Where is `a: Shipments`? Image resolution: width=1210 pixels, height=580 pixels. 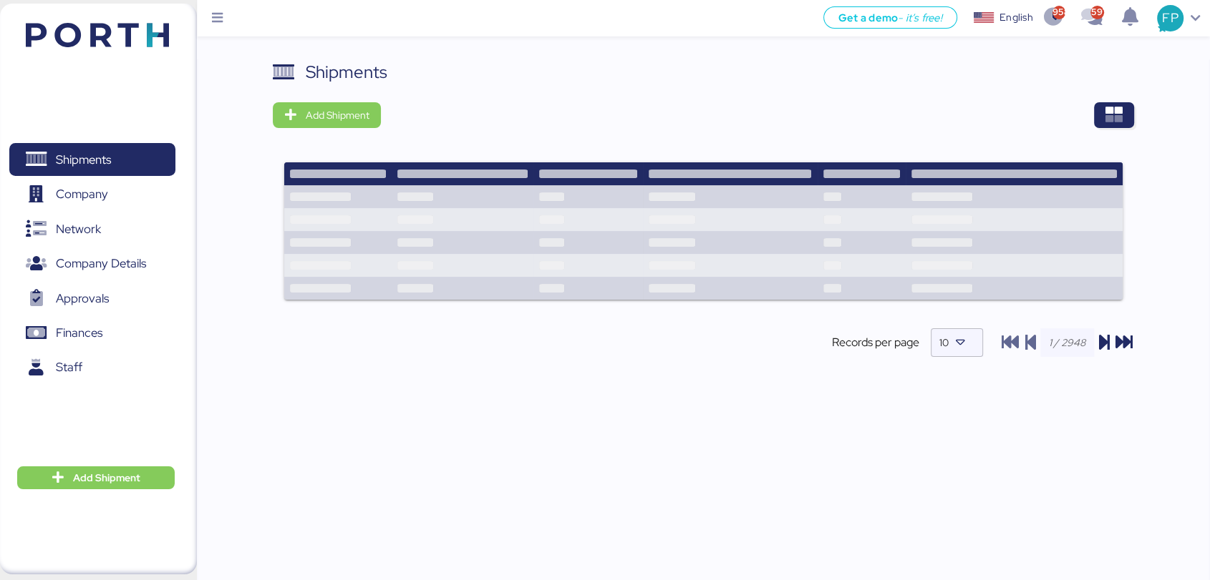
a: Shipments is located at coordinates (92, 160).